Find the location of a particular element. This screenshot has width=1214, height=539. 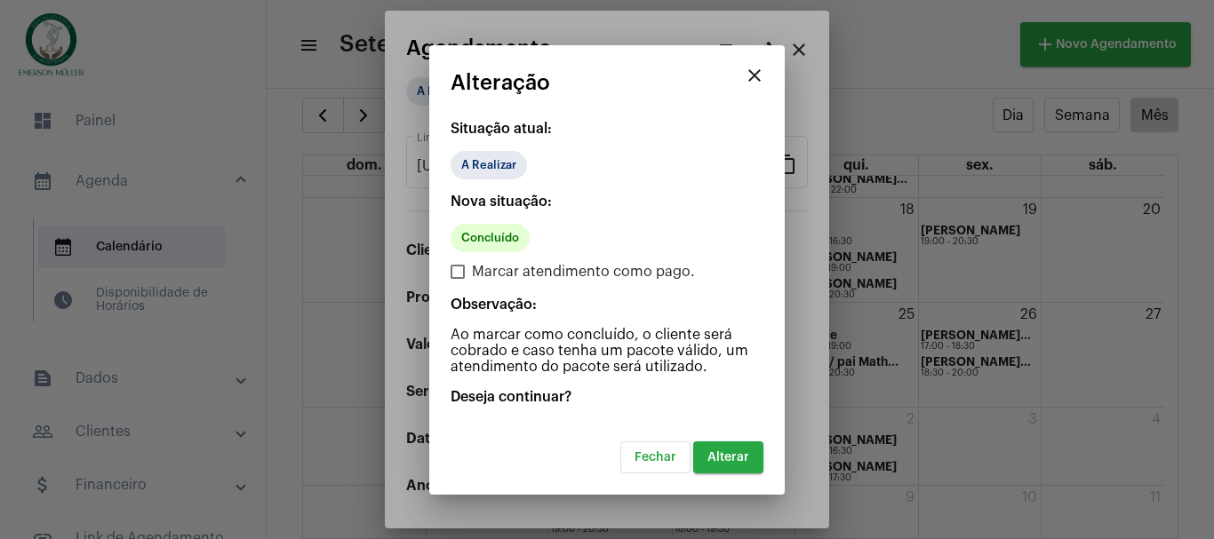

mat-icon: close is located at coordinates (754, 76).